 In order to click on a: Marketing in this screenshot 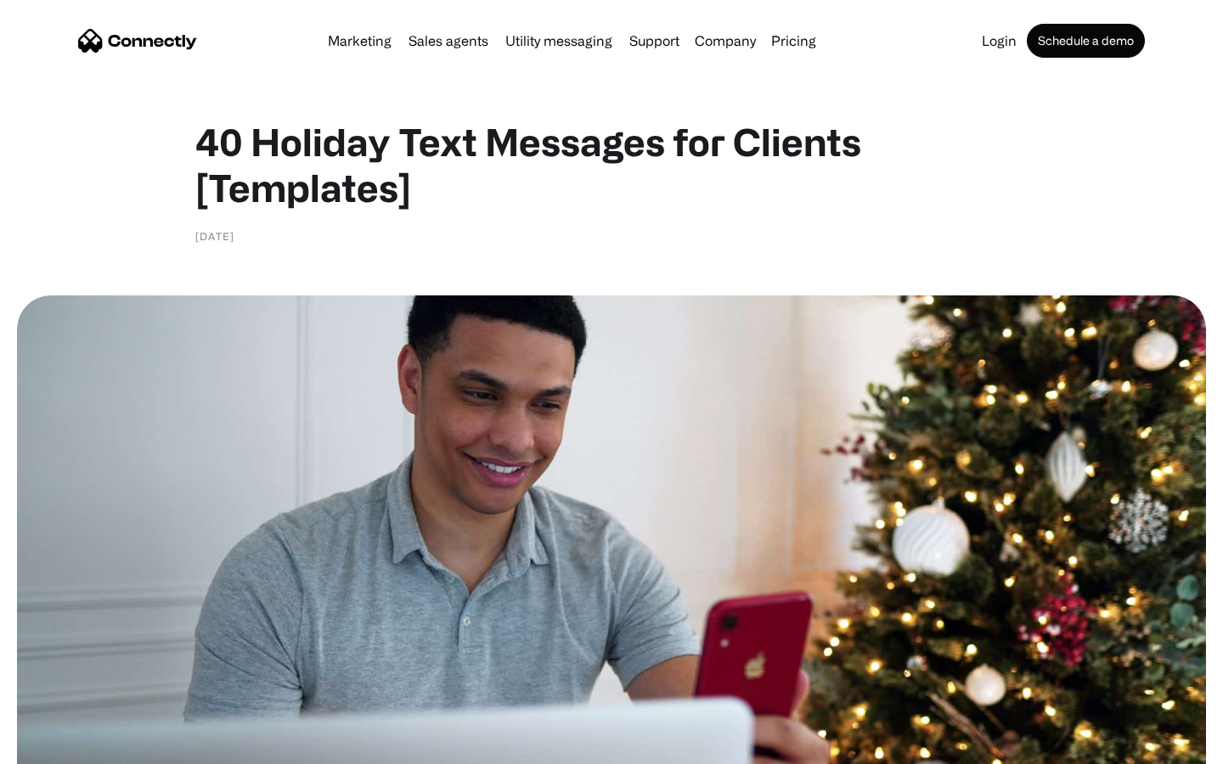, I will do `click(359, 41)`.